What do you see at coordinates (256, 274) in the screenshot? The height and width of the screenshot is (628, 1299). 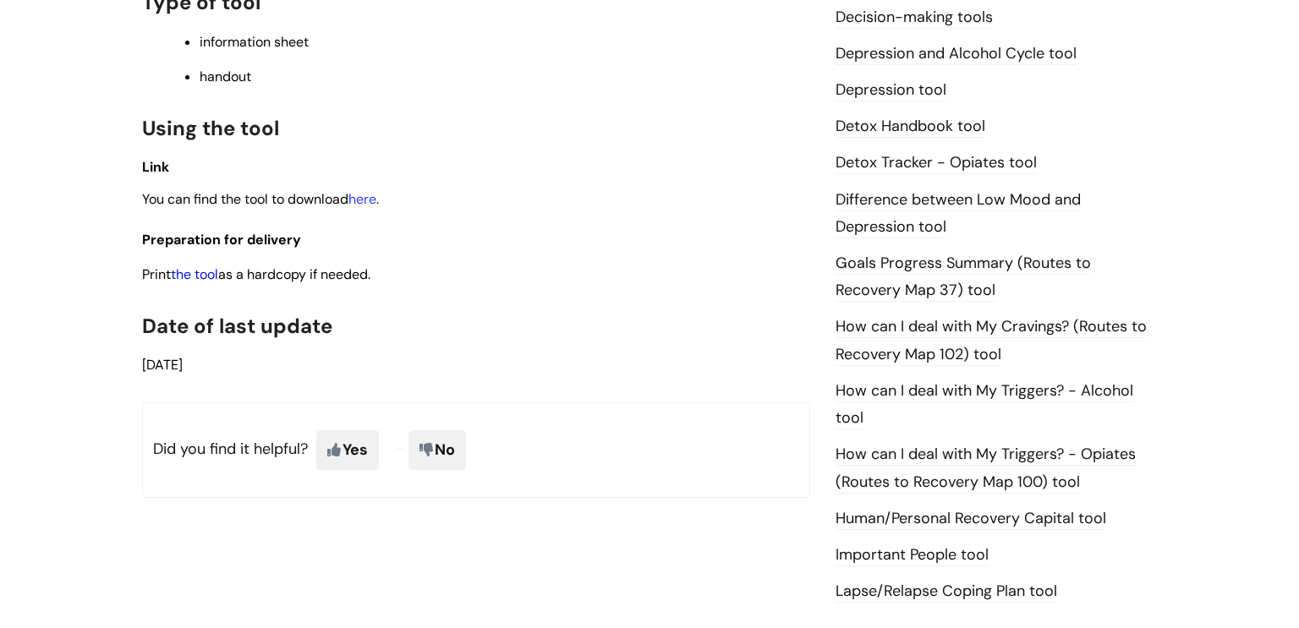 I see `span: Print as a hardcopy if needed.` at bounding box center [256, 274].